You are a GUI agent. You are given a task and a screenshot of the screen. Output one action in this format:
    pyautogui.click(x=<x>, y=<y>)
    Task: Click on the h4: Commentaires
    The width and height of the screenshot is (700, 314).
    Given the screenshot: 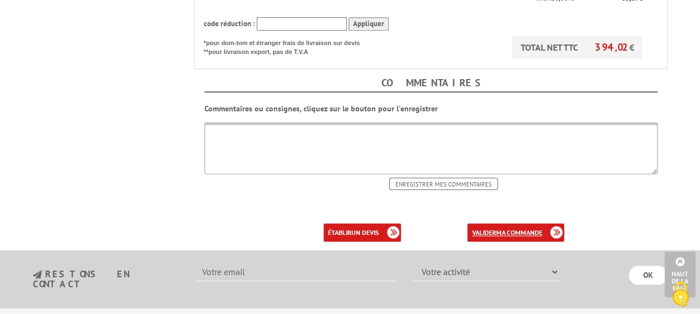 What is the action you would take?
    pyautogui.click(x=431, y=84)
    